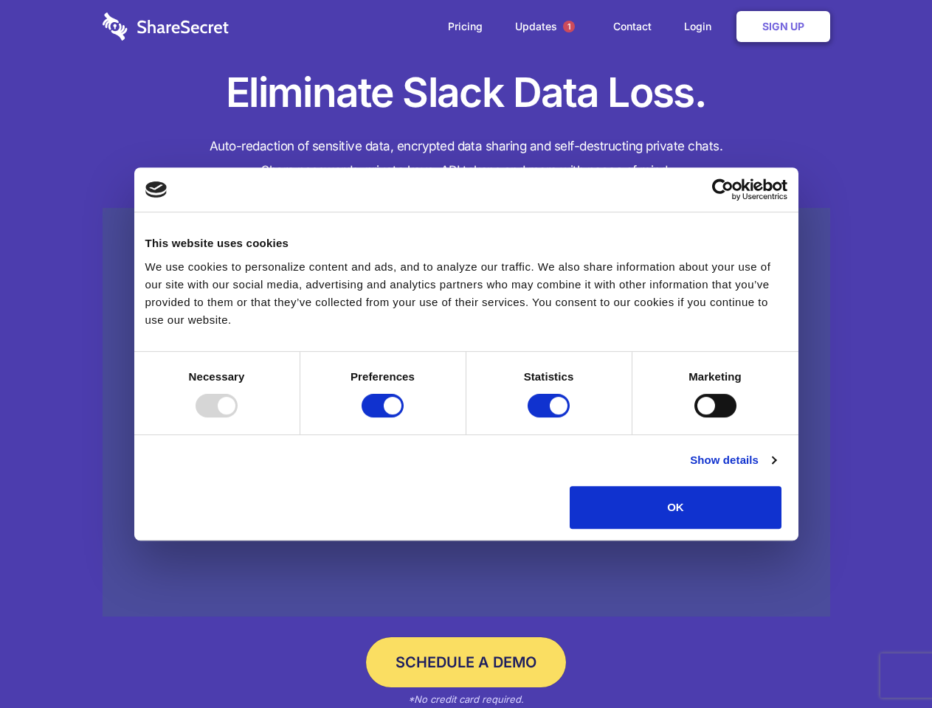 The image size is (932, 708). I want to click on span: 1, so click(569, 27).